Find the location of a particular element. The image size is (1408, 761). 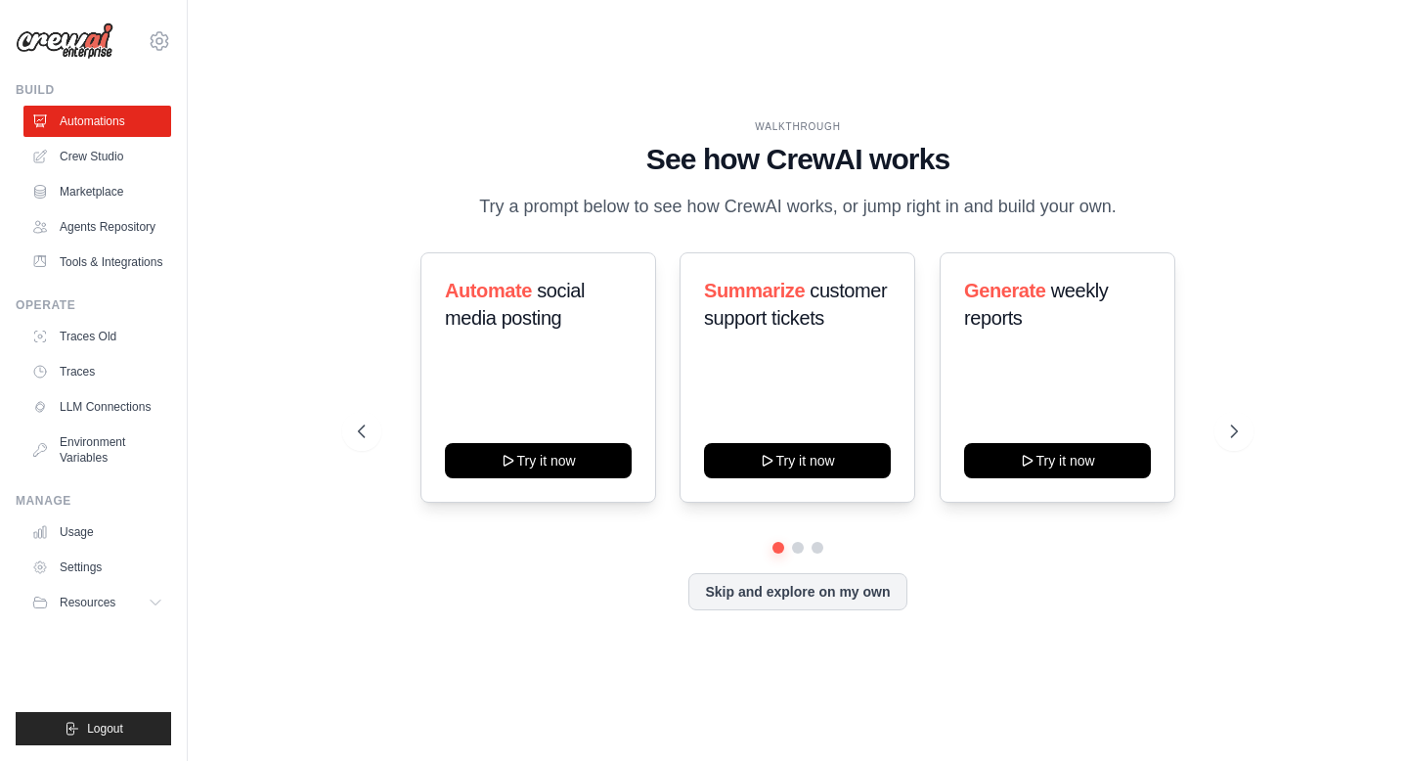

span: Resources is located at coordinates (87, 602).